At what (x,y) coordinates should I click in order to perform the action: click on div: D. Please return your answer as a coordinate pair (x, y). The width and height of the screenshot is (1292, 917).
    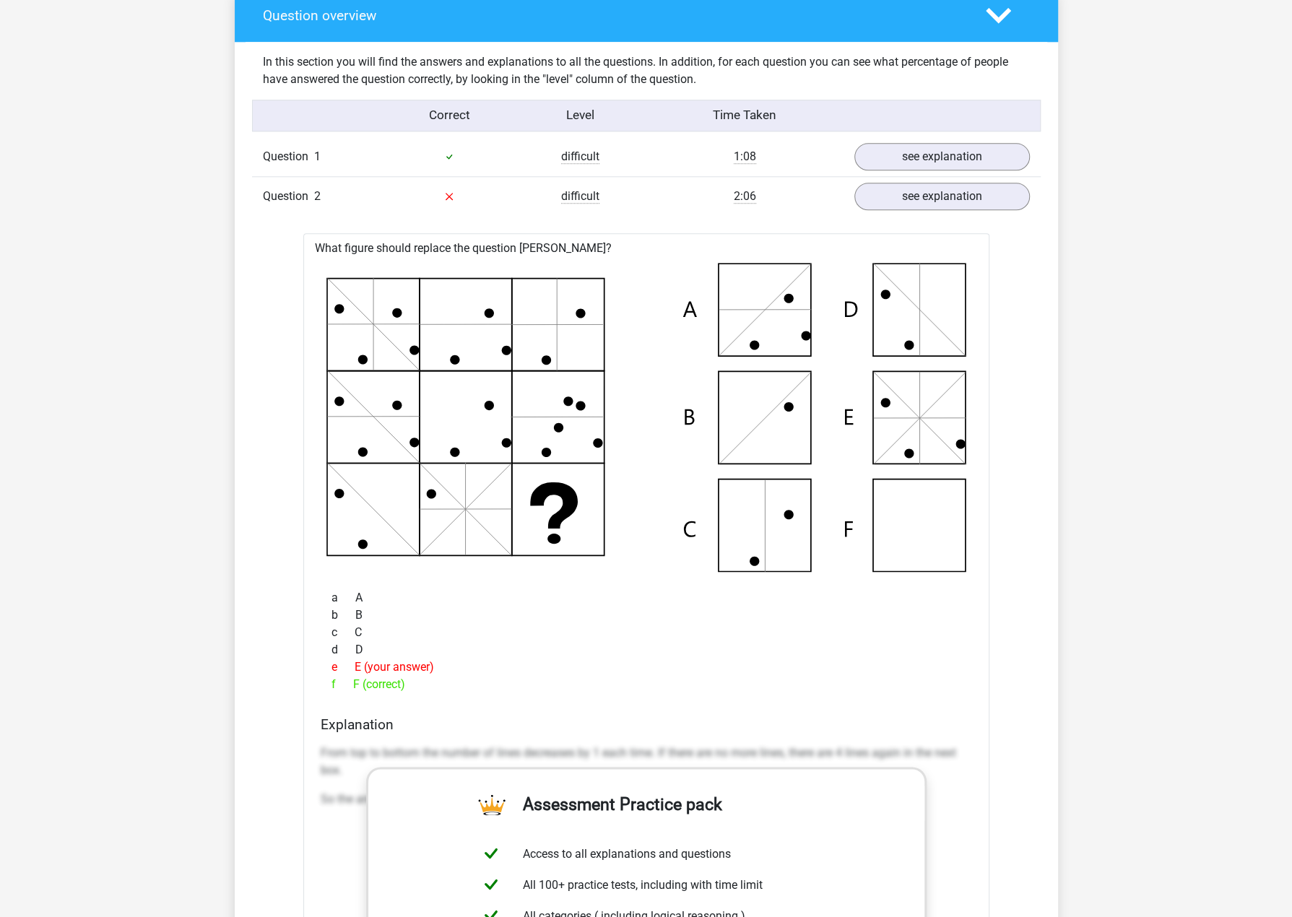
    Looking at the image, I should click on (646, 650).